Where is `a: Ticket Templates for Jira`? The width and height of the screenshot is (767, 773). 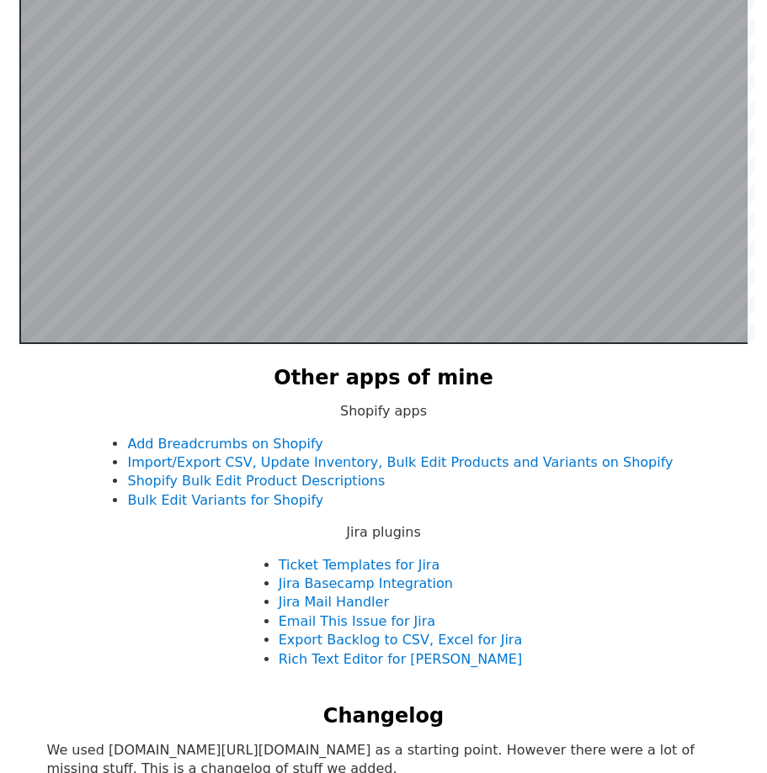
a: Ticket Templates for Jira is located at coordinates (358, 565).